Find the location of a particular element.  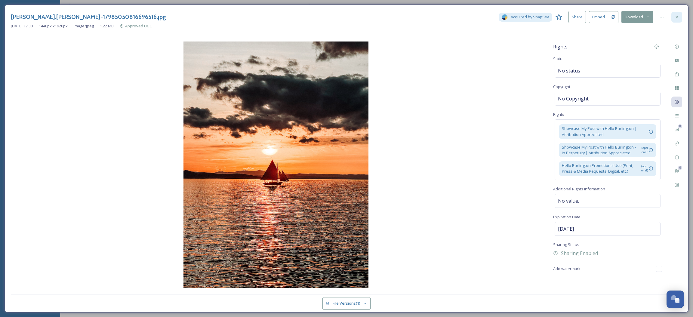

img: marjorie.fournie-17985050816696516.jpg is located at coordinates (276, 165).